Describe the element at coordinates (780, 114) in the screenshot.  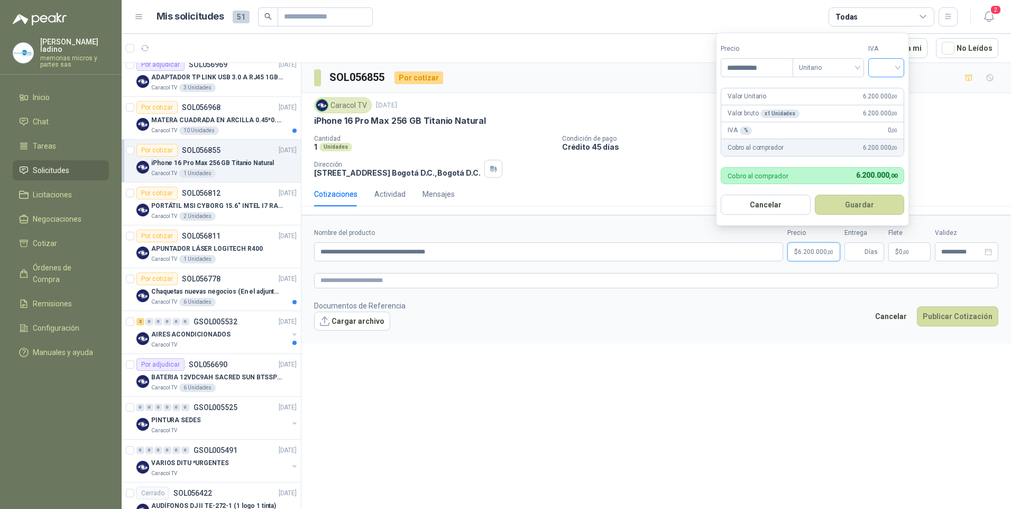
I see `div: x 1 Unidades` at that location.